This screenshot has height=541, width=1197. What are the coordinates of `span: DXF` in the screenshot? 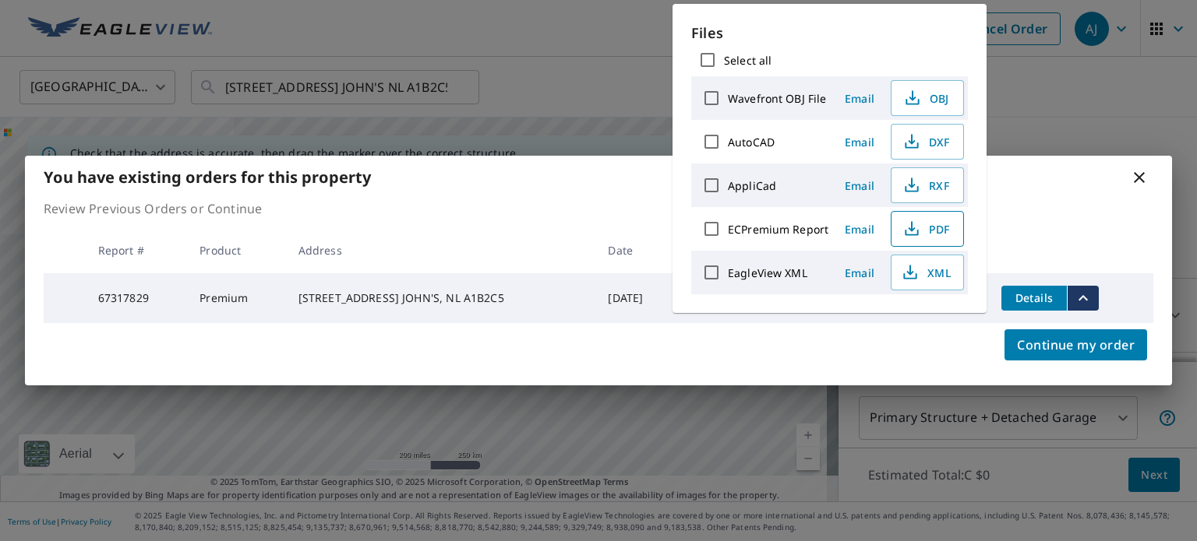 It's located at (926, 142).